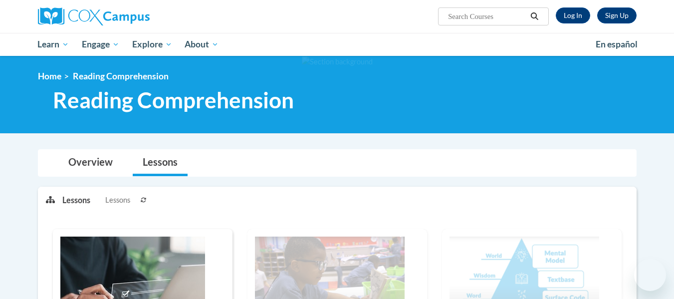 This screenshot has height=299, width=674. I want to click on a: About, so click(201, 44).